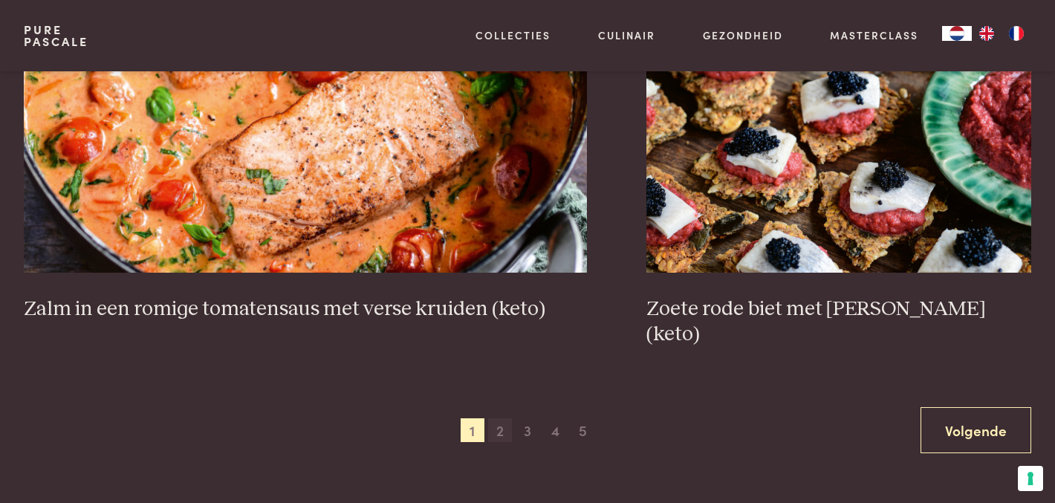 Image resolution: width=1055 pixels, height=503 pixels. I want to click on a: Volgende, so click(975, 430).